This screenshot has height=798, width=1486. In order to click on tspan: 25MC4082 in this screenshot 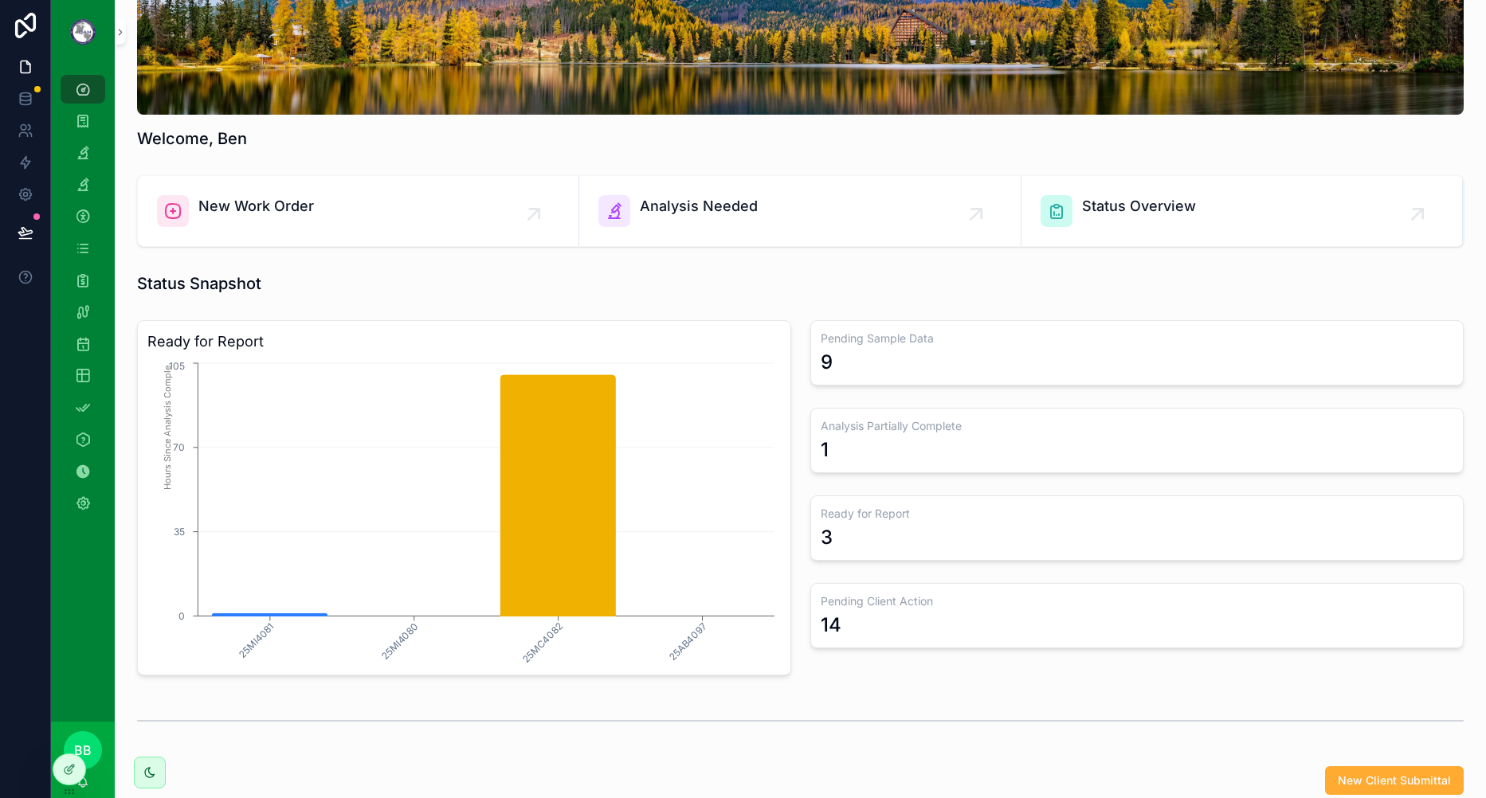, I will do `click(542, 643)`.